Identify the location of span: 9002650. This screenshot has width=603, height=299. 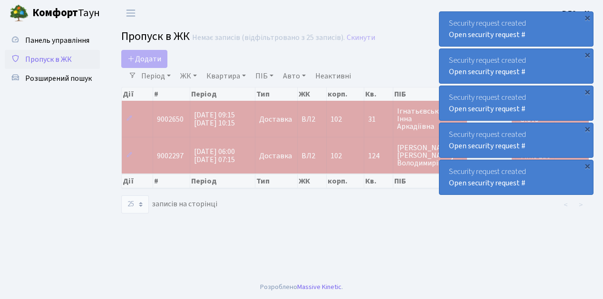
(170, 119).